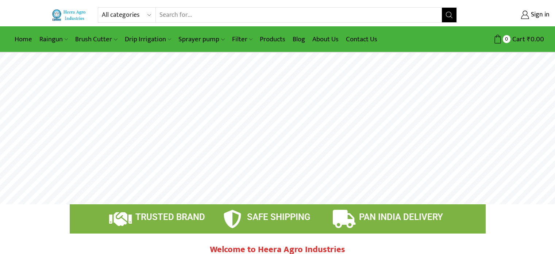 The height and width of the screenshot is (254, 555). Describe the element at coordinates (518, 39) in the screenshot. I see `span: Cart` at that location.